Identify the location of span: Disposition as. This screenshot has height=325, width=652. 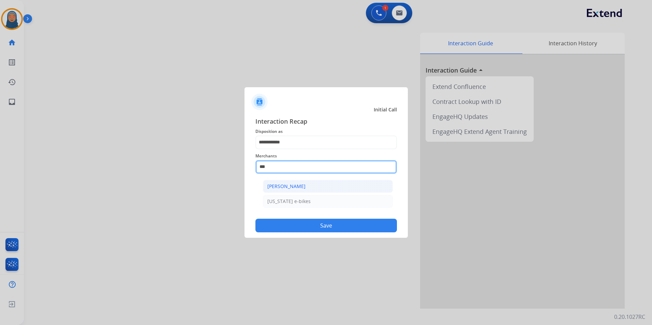
(326, 132).